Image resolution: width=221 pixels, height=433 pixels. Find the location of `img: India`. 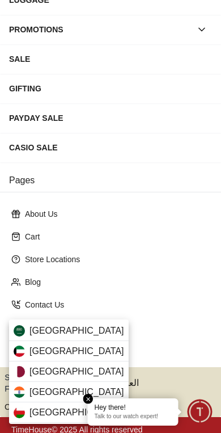

img: India is located at coordinates (19, 392).